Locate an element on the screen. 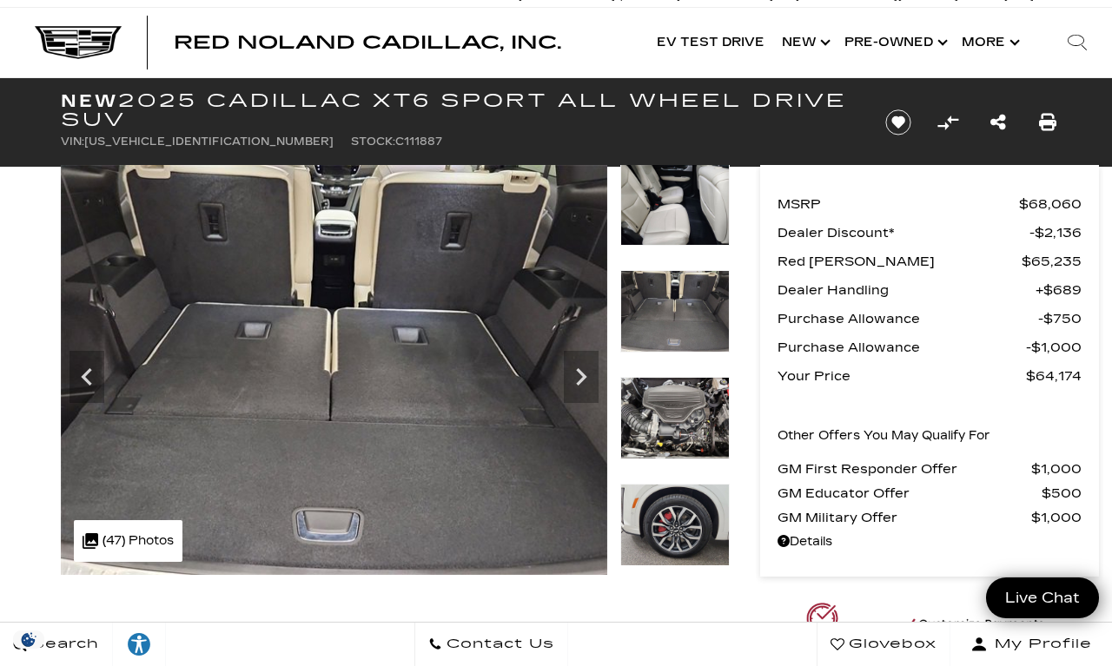  span: VIN: is located at coordinates (72, 142).